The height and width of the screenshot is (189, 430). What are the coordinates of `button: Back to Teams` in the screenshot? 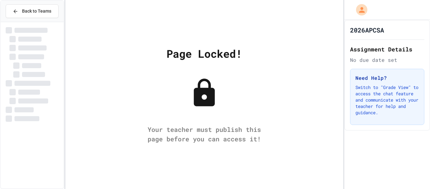 It's located at (32, 11).